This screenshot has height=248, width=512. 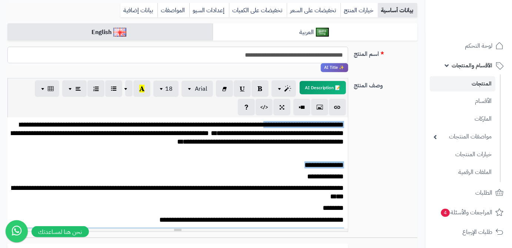 What do you see at coordinates (463, 119) in the screenshot?
I see `a: الماركات` at bounding box center [463, 119].